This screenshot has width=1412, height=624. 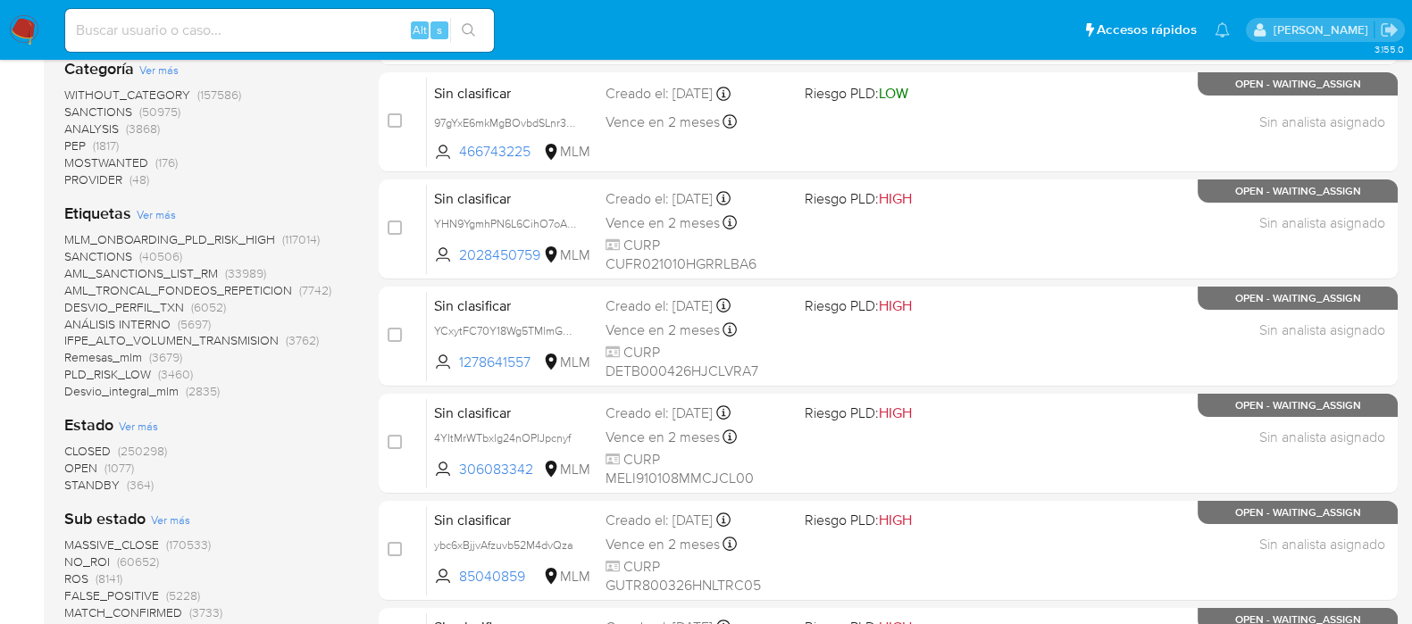 What do you see at coordinates (468, 30) in the screenshot?
I see `button: search-icon` at bounding box center [468, 30].